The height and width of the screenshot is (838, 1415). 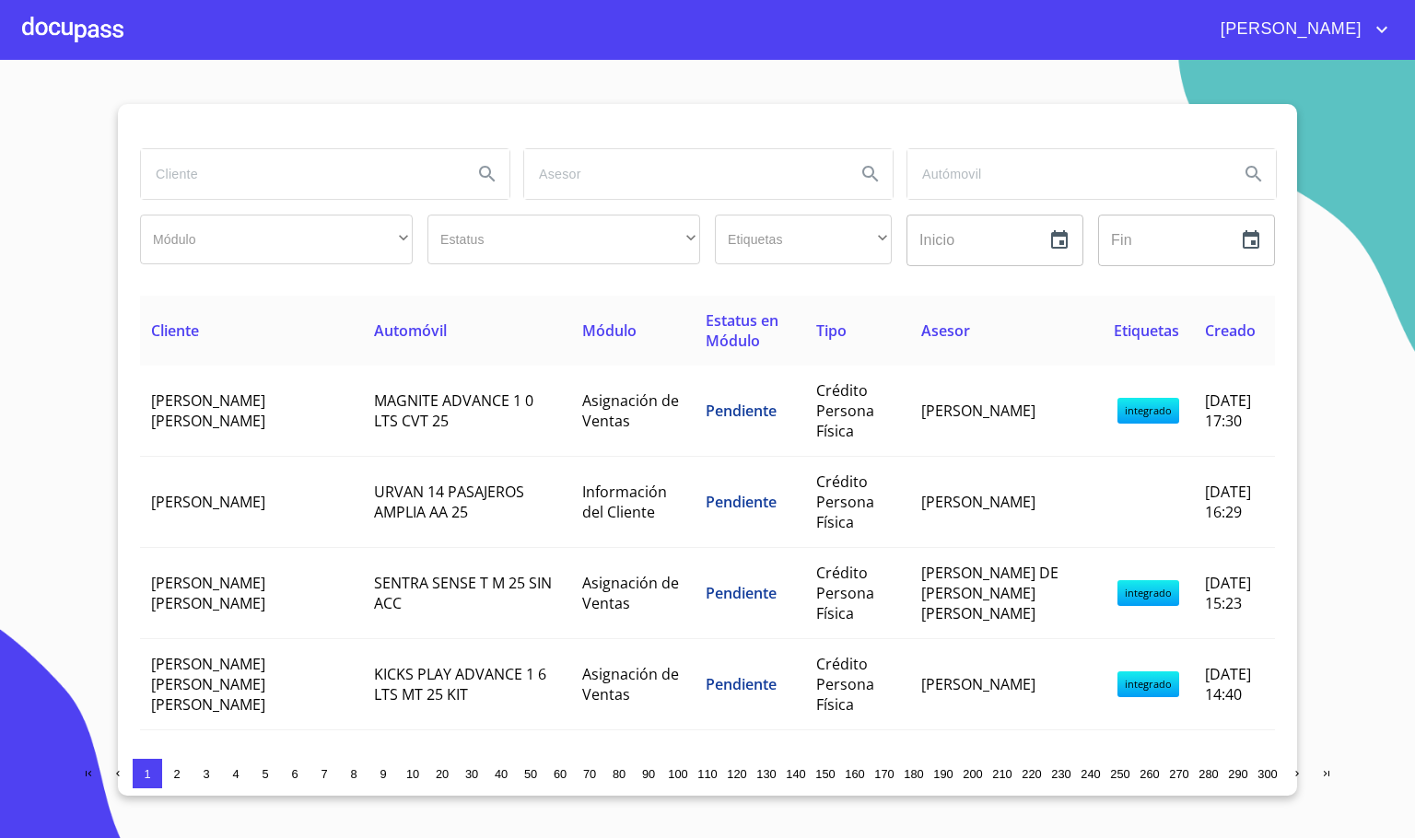 I want to click on button: 250, so click(x=1120, y=774).